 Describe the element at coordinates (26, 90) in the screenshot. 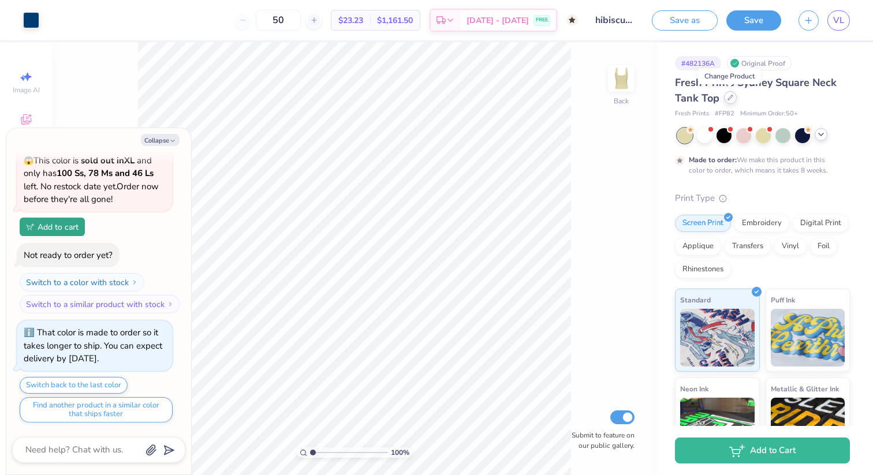

I see `span: Image AI` at that location.